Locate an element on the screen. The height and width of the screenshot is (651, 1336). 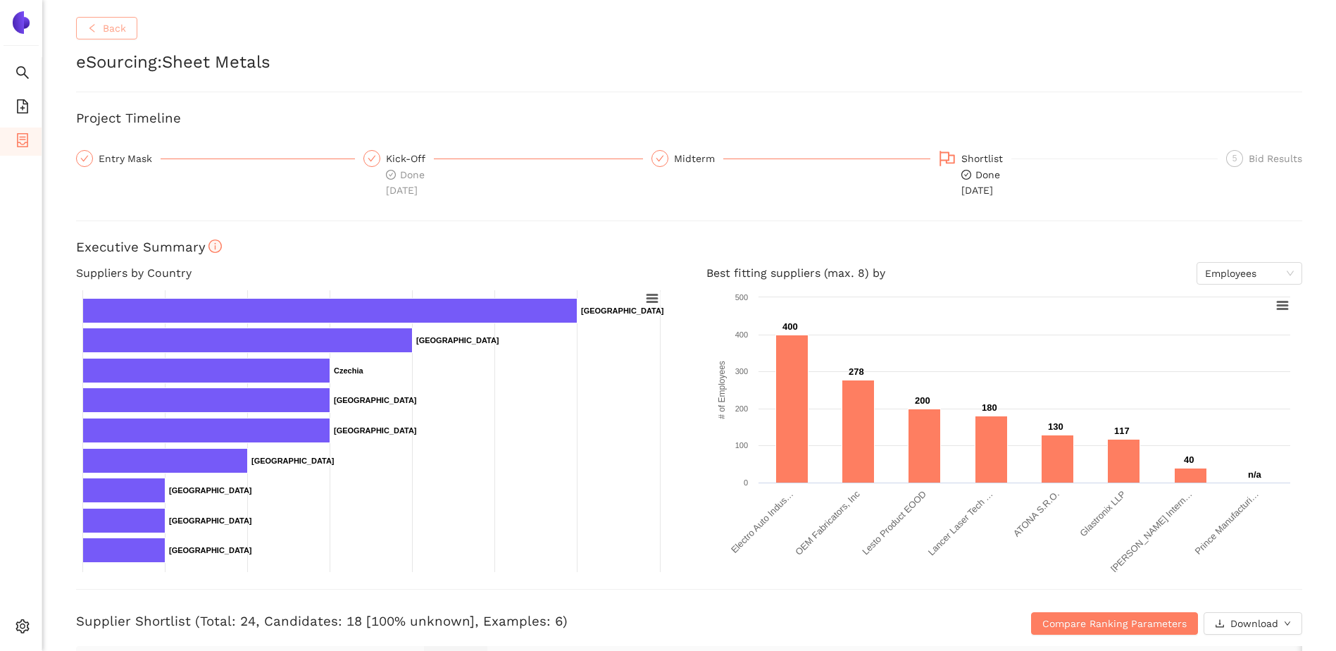
h3: Supplier Shortlist (Total: 24, Candidates: 18 [100% unknown], Examples: 6) is located at coordinates (484, 621).